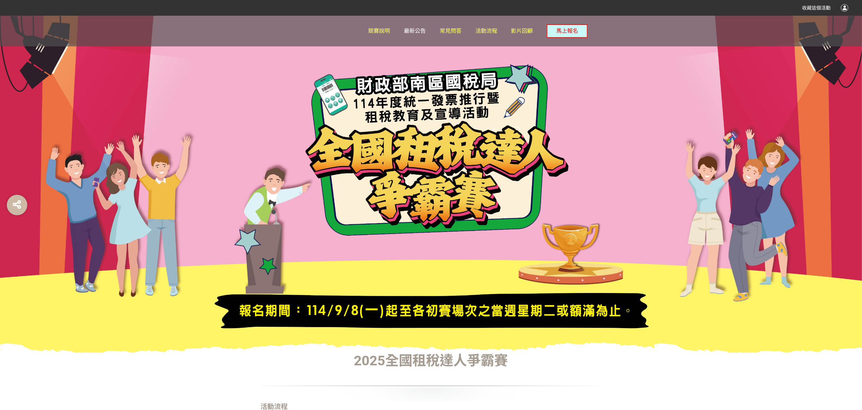 The height and width of the screenshot is (410, 862). Describe the element at coordinates (451, 31) in the screenshot. I see `span: 常見問答` at that location.